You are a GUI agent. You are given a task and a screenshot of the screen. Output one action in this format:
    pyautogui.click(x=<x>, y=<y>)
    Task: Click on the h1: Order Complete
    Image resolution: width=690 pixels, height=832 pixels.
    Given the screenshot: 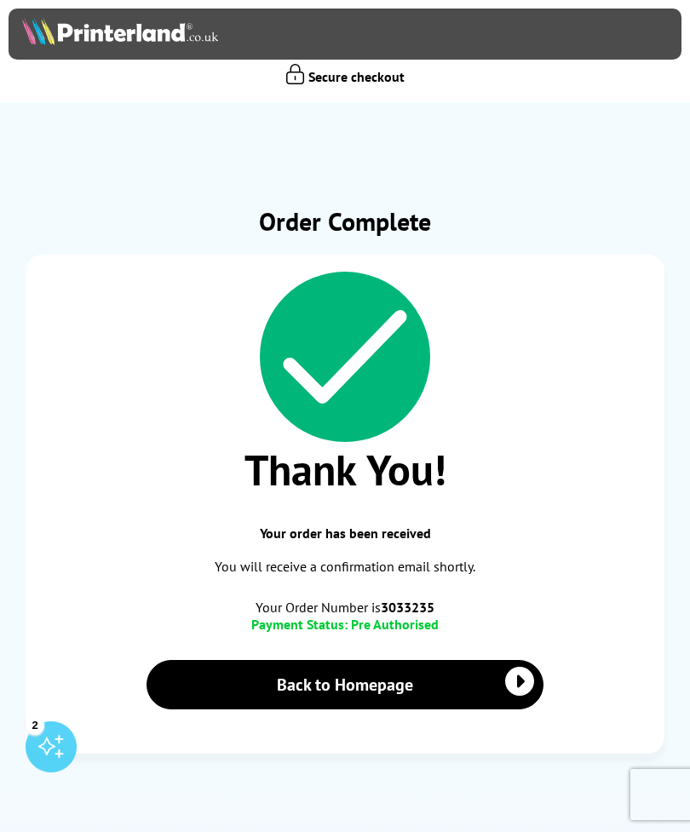 What is the action you would take?
    pyautogui.click(x=345, y=221)
    